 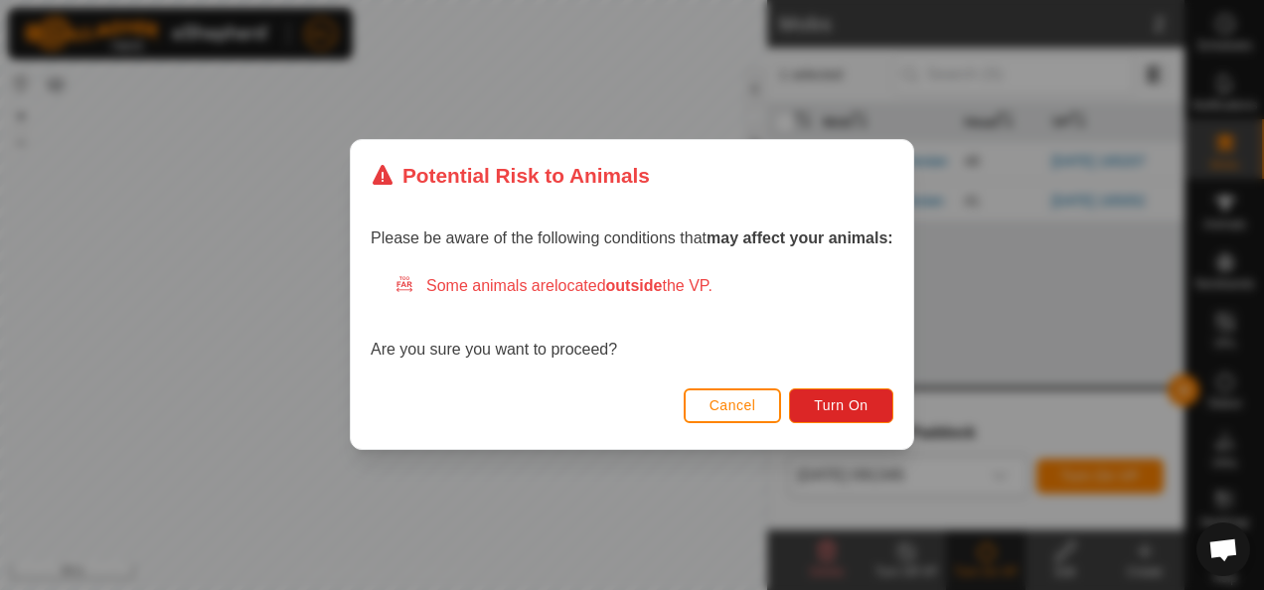 I want to click on span: Please be aware of the following conditions that, so click(x=632, y=239).